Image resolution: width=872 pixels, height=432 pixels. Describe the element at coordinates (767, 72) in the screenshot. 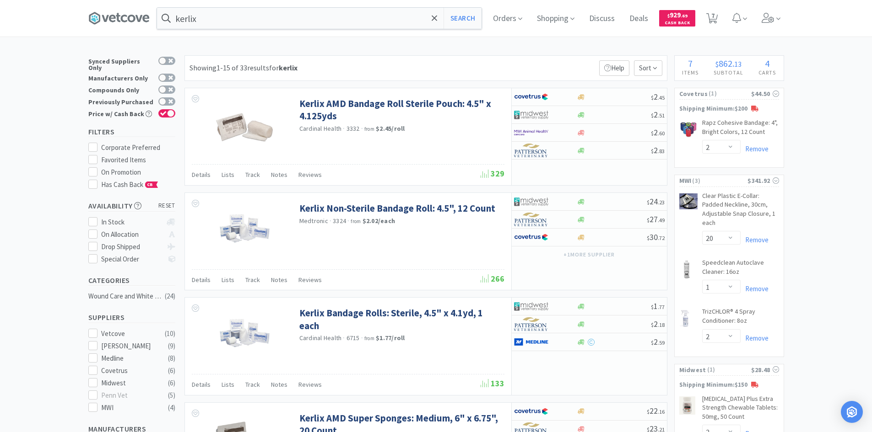

I see `h4: Carts` at that location.